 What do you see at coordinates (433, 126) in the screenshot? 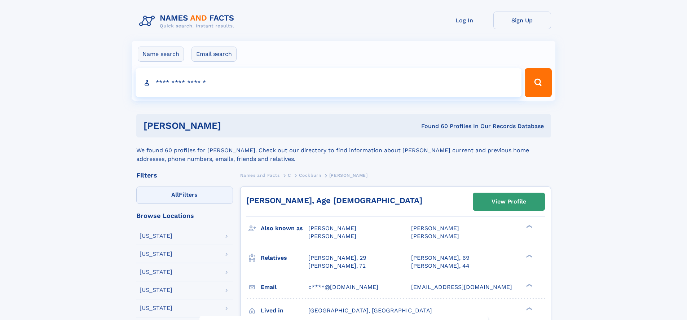
I see `div: Found 60 Profiles In Our Records Database` at bounding box center [433, 126].